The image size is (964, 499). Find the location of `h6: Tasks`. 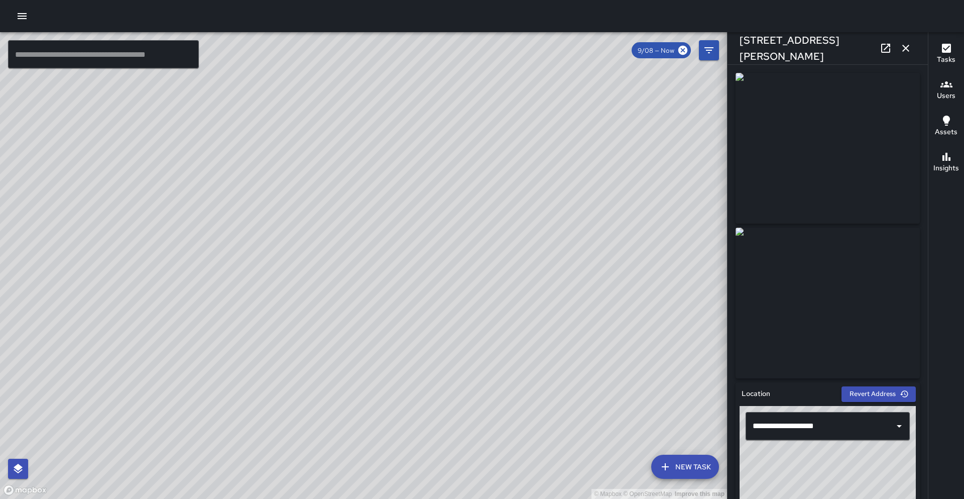

h6: Tasks is located at coordinates (946, 60).